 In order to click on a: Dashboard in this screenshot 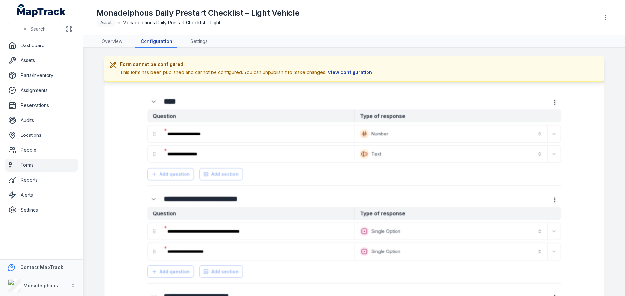, I will do `click(41, 46)`.